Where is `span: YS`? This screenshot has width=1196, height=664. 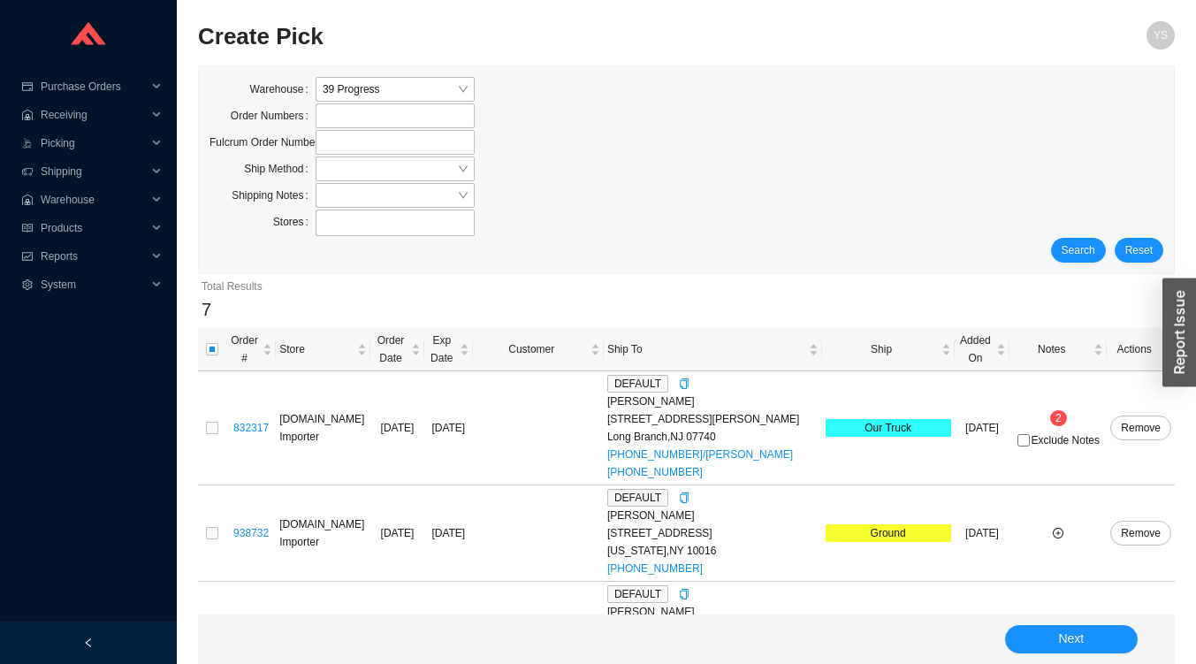
span: YS is located at coordinates (1161, 35).